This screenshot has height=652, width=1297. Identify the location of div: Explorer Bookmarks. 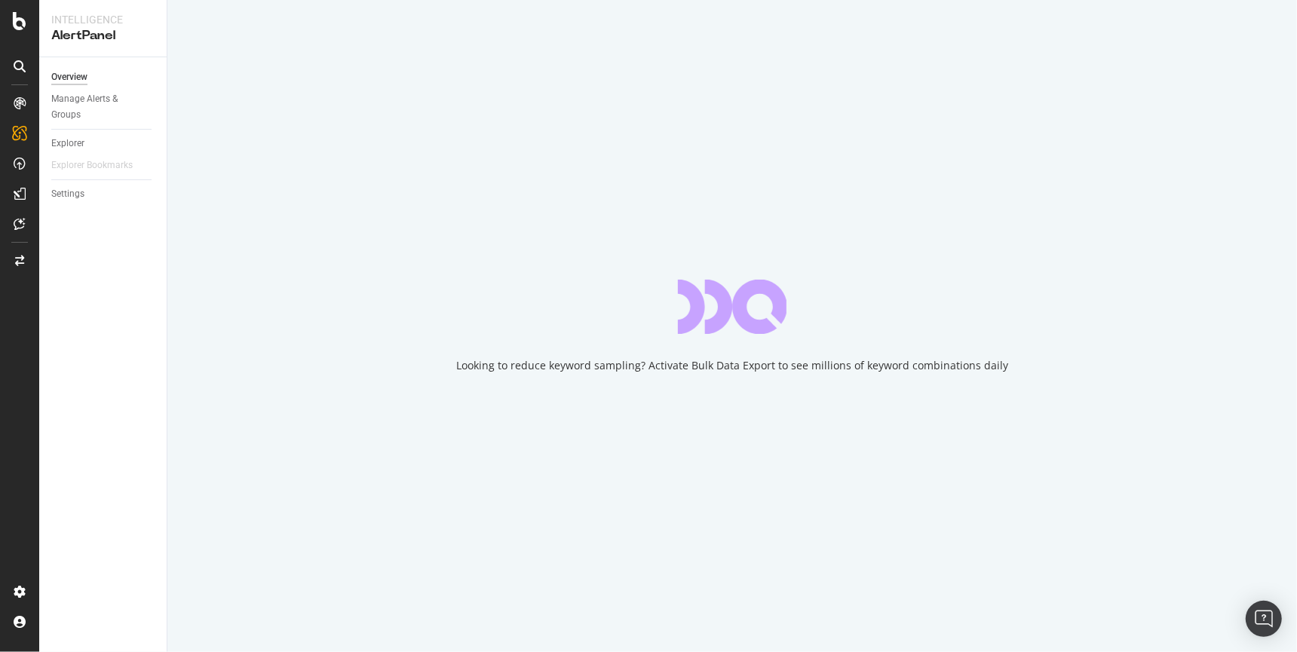
(92, 165).